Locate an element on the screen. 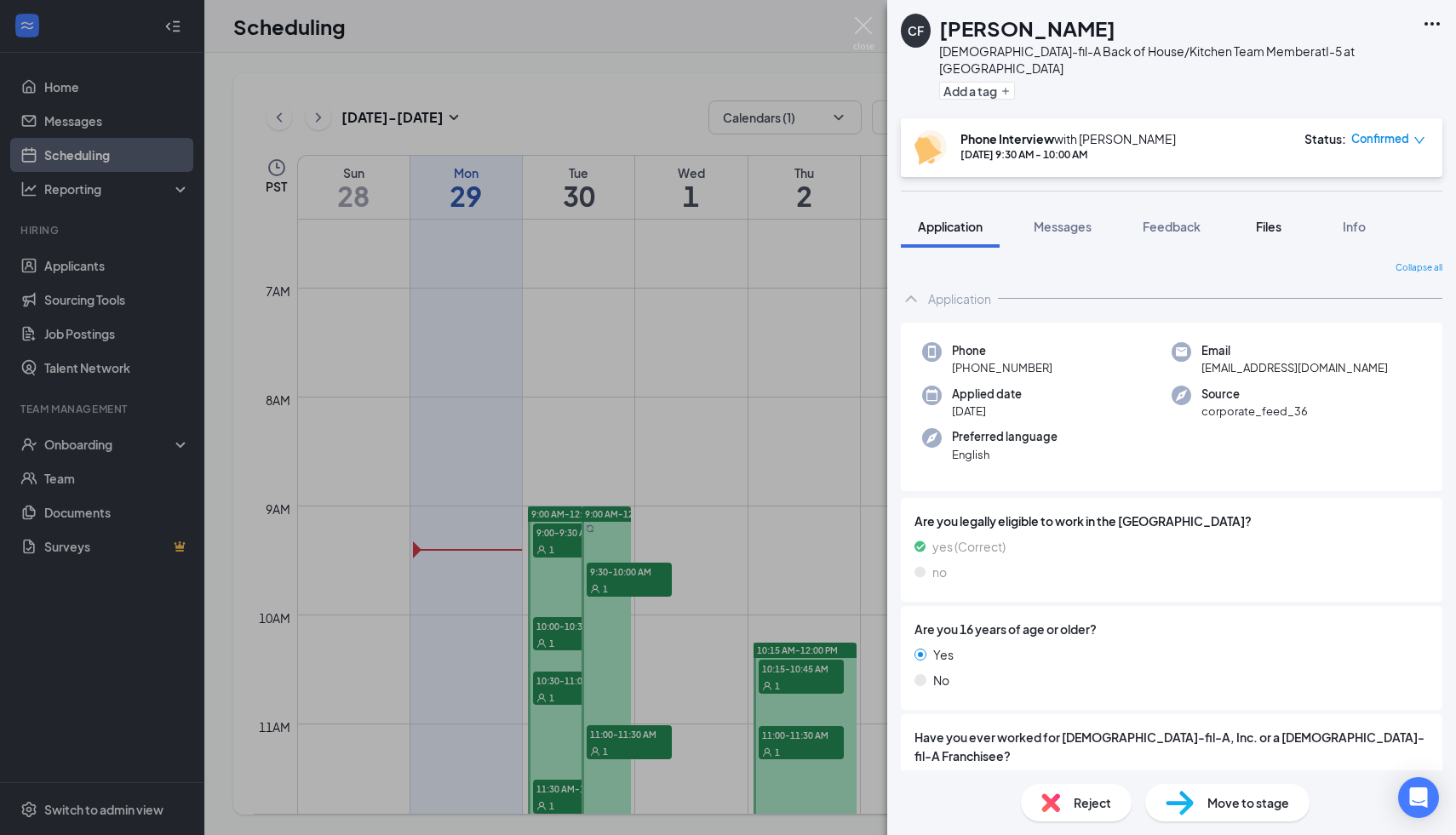  span: Messages is located at coordinates (1062, 226).